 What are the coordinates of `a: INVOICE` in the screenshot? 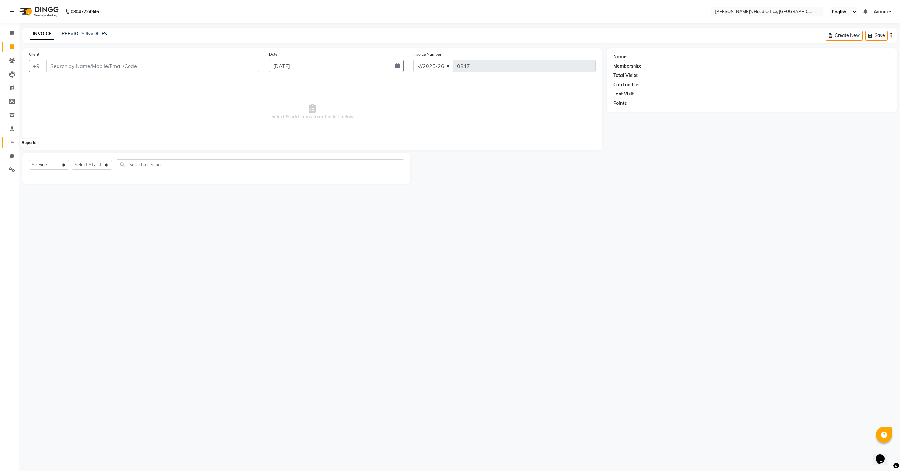 It's located at (42, 34).